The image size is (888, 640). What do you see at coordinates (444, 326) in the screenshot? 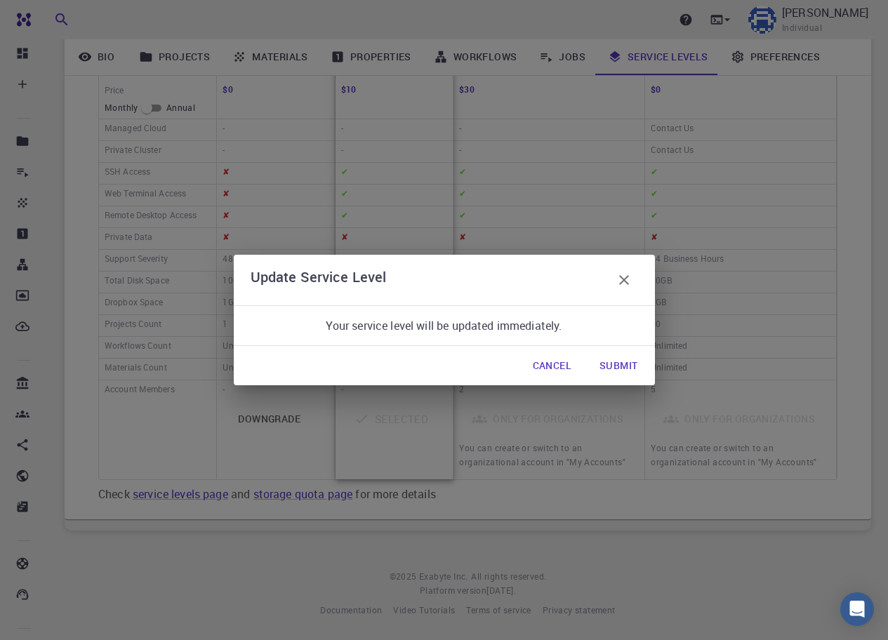
I see `p: Your service level will be updated immediately.` at bounding box center [444, 326].